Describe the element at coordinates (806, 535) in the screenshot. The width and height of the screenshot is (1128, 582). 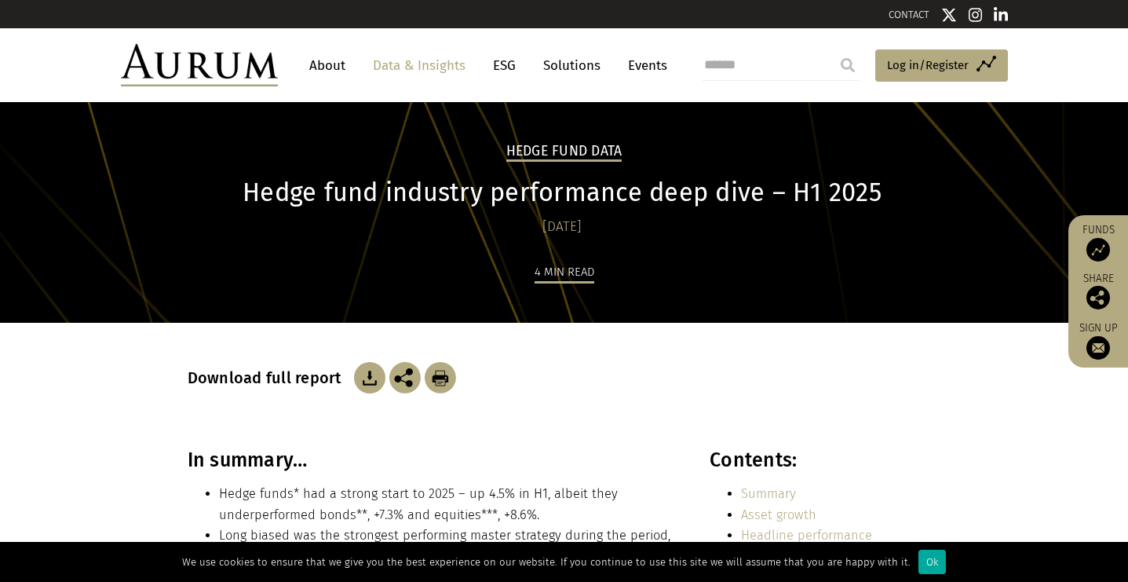
I see `a: Headline performance` at that location.